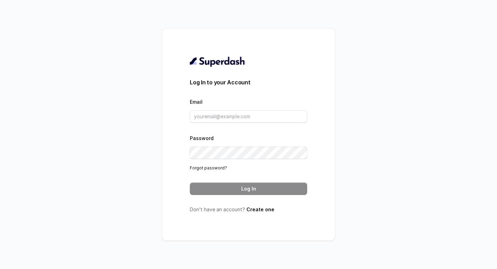  What do you see at coordinates (249, 82) in the screenshot?
I see `h3: Log In to your Account` at bounding box center [249, 82].